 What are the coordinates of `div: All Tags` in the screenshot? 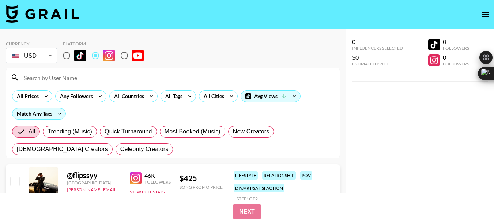 It's located at (172, 96).